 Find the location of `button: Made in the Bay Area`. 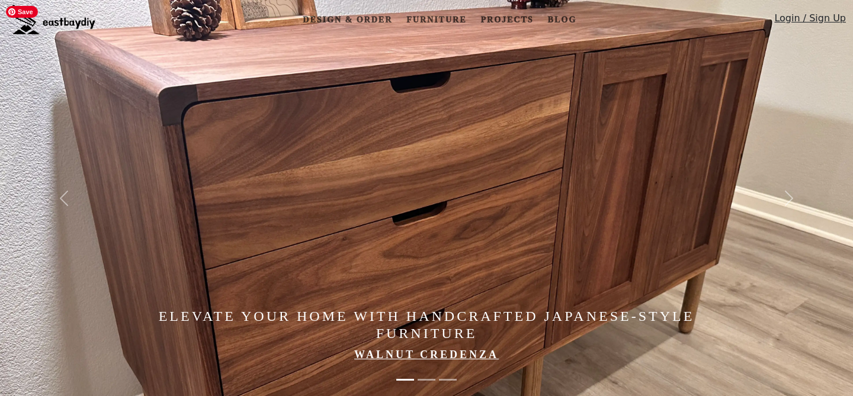

button: Made in the Bay Area is located at coordinates (448, 380).